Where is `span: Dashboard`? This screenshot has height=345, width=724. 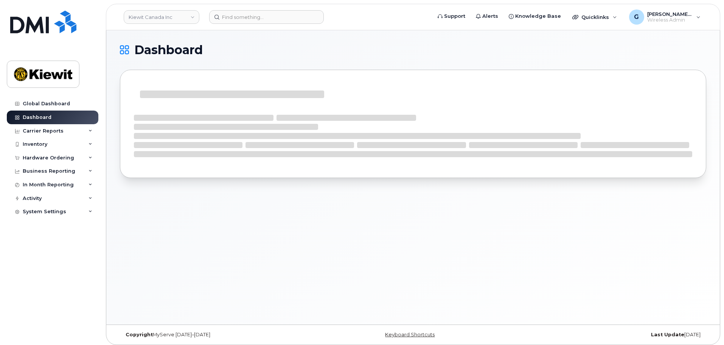 span: Dashboard is located at coordinates (168, 50).